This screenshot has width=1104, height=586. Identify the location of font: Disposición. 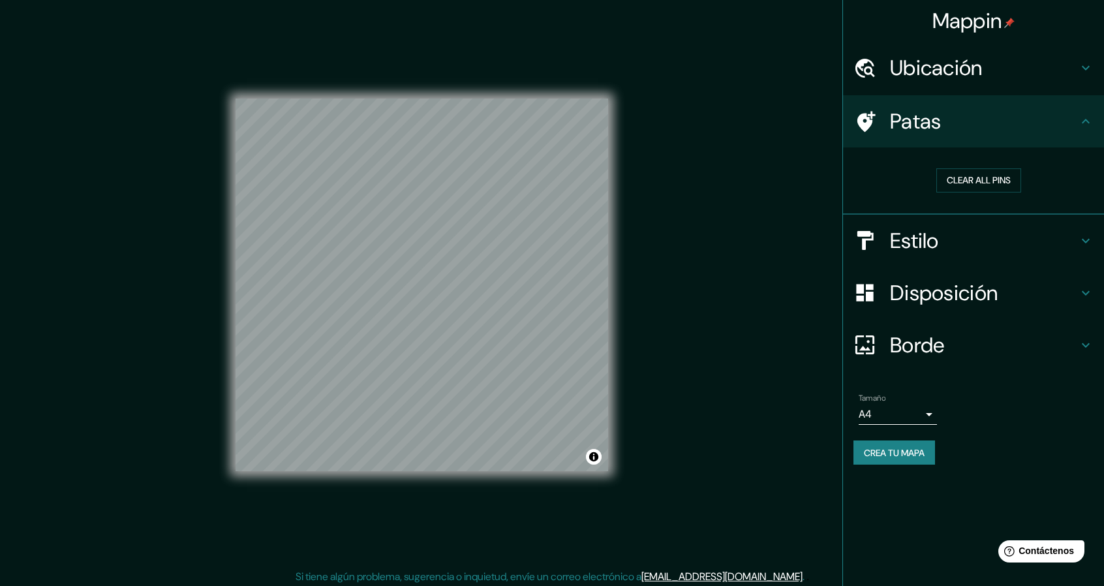
(944, 293).